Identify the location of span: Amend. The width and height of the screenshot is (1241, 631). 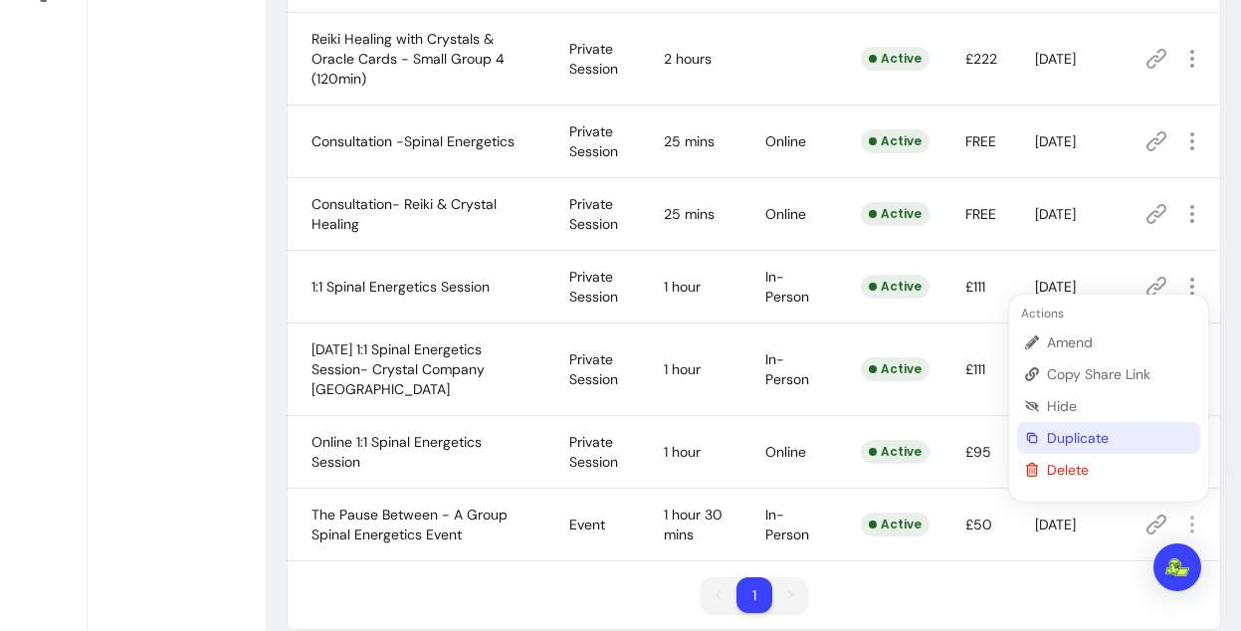
(1120, 342).